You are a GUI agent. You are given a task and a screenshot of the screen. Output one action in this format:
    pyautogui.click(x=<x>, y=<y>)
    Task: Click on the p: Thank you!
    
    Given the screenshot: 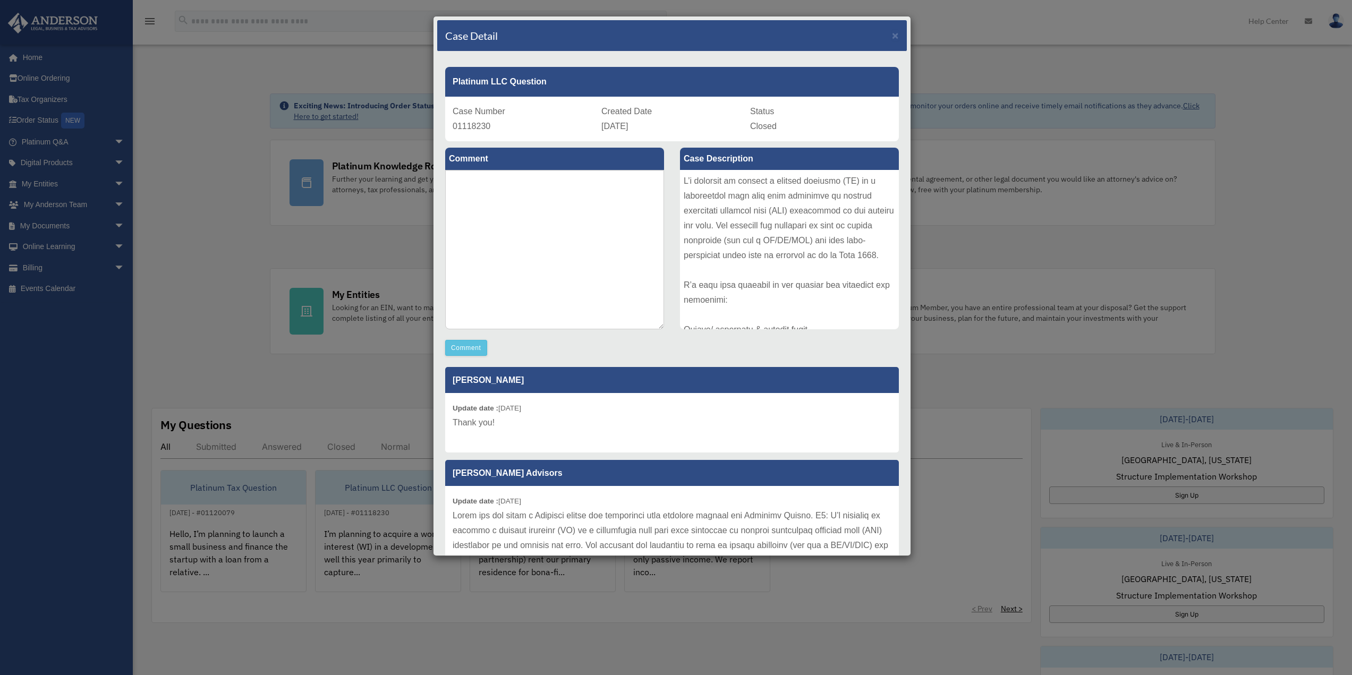 What is the action you would take?
    pyautogui.click(x=672, y=423)
    